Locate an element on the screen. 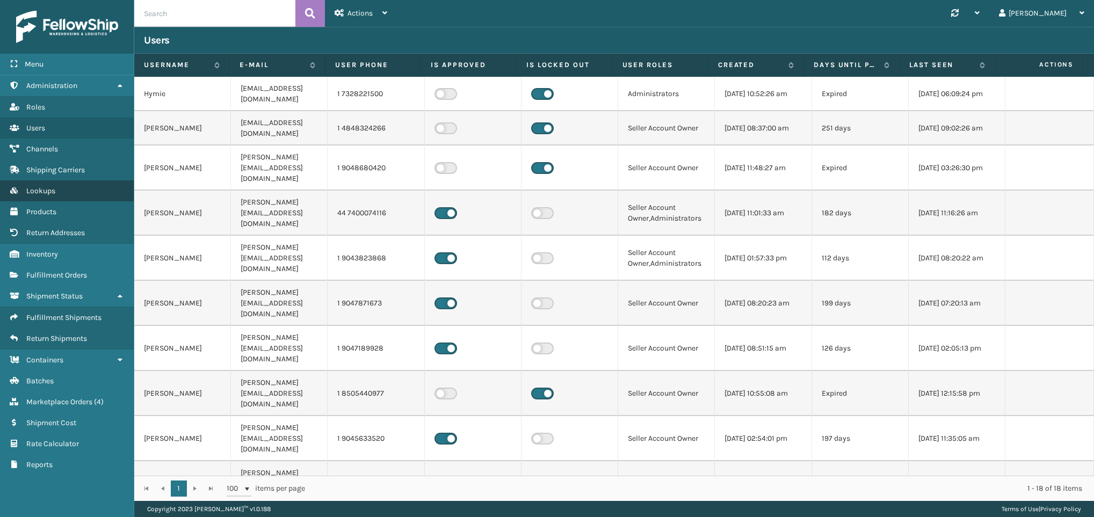 The width and height of the screenshot is (1094, 517). td: 199 days is located at coordinates (861, 304).